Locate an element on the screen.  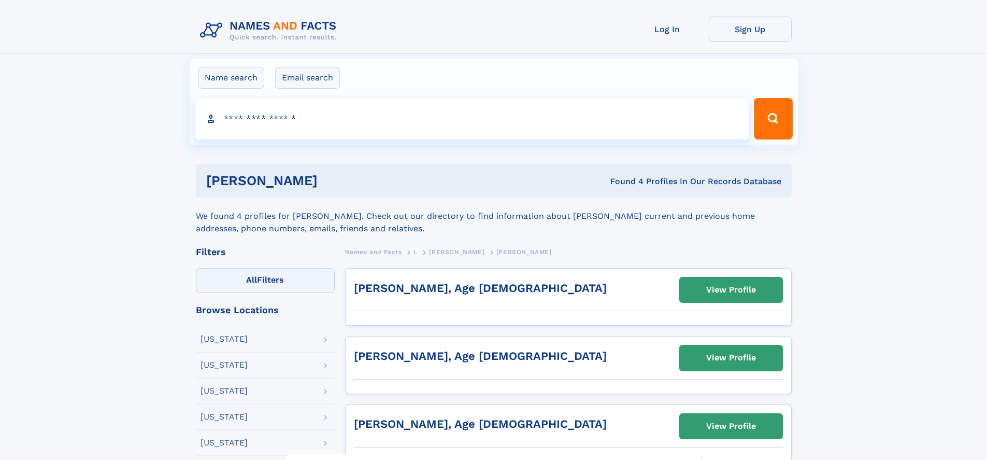
div: Browse Locations is located at coordinates (265, 310).